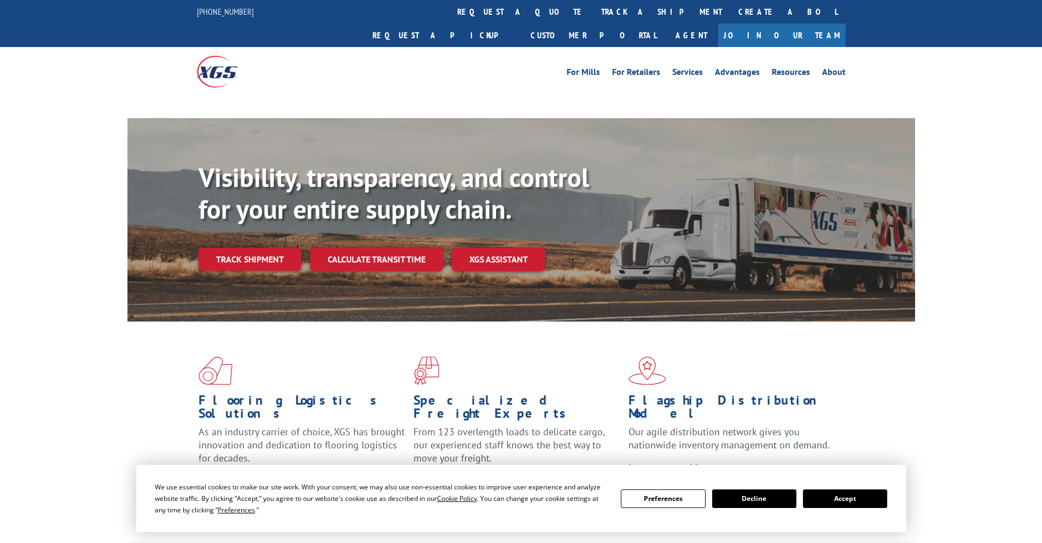 The height and width of the screenshot is (543, 1042). Describe the element at coordinates (833, 74) in the screenshot. I see `a: About` at that location.